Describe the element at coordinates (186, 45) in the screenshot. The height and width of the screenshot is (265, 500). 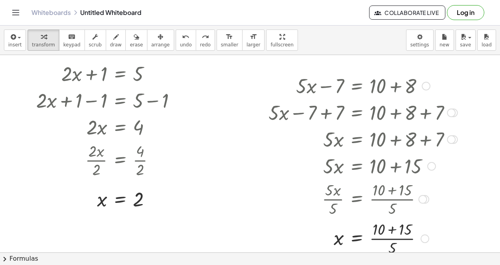
I see `span: undo` at that location.